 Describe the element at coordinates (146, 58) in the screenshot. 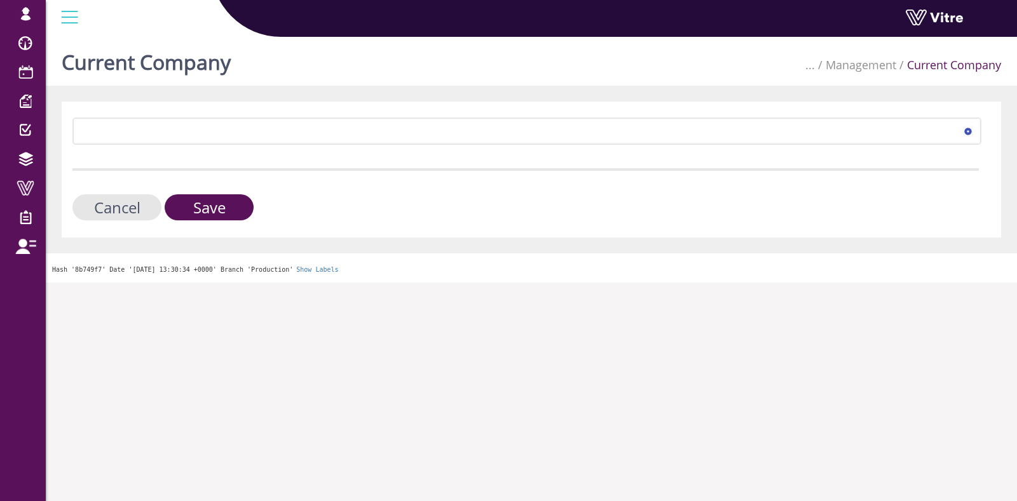

I see `h1: Current Company` at that location.